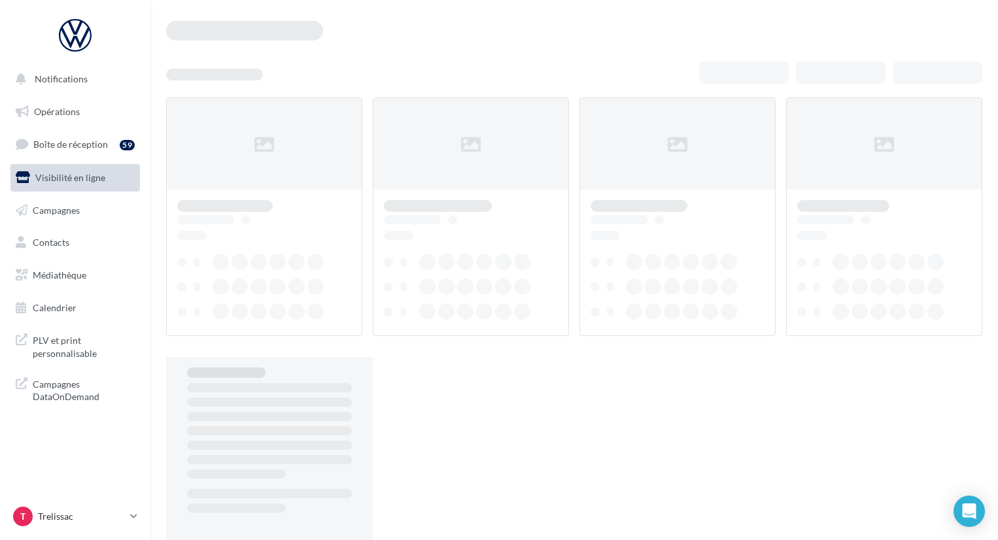 The image size is (998, 540). Describe the element at coordinates (75, 243) in the screenshot. I see `a: Contacts` at that location.